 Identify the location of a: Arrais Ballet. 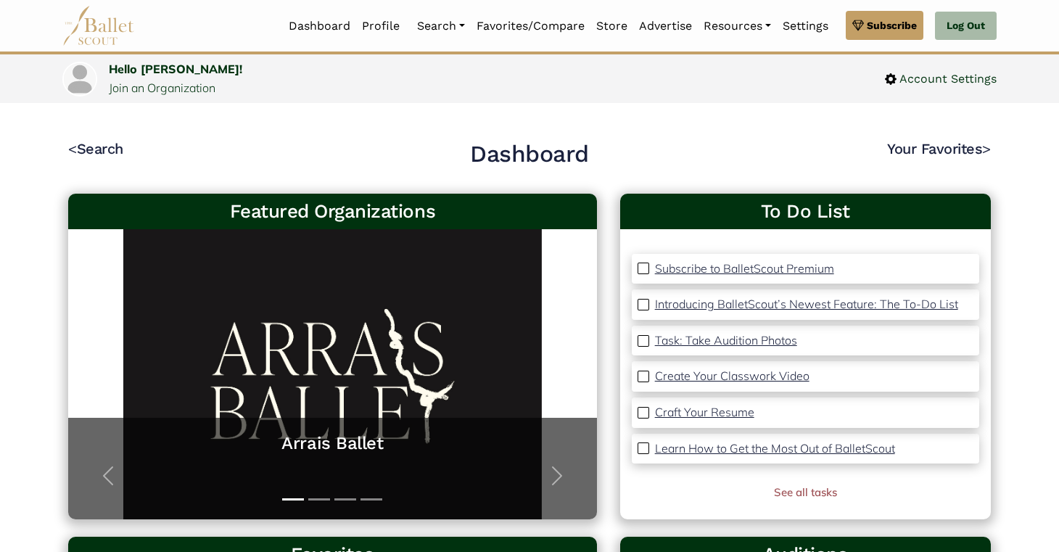
(332, 443).